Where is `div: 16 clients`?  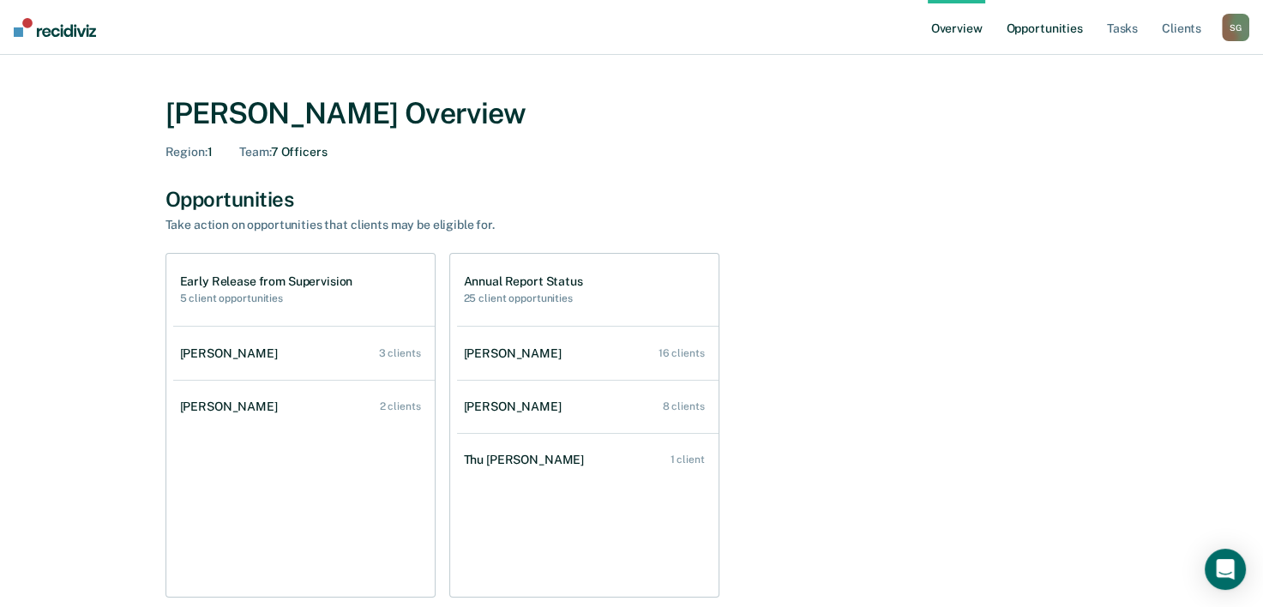
div: 16 clients is located at coordinates (682, 353).